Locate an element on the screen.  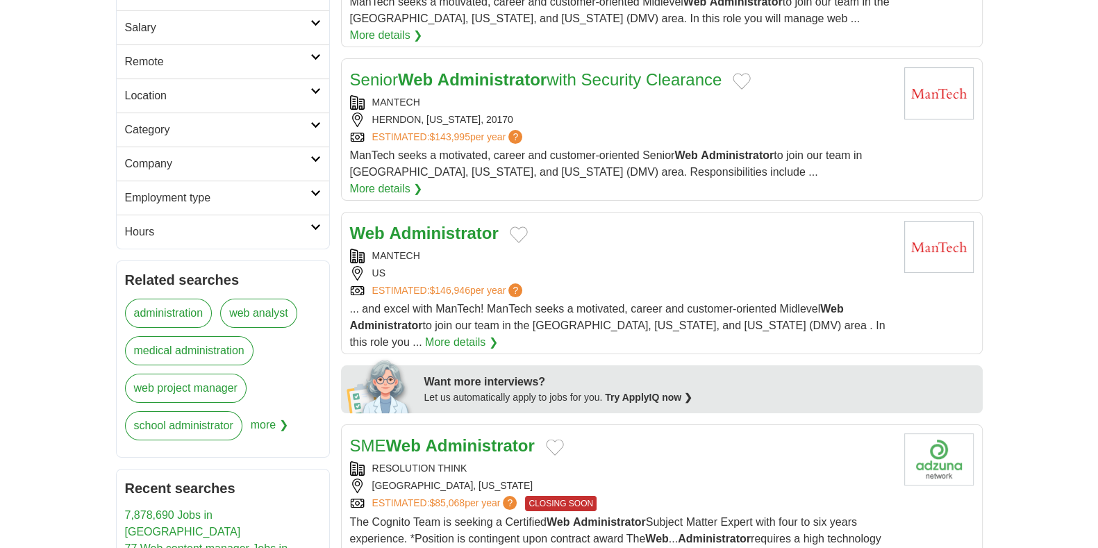
div: Let us automatically apply to jobs for you. is located at coordinates (700, 397).